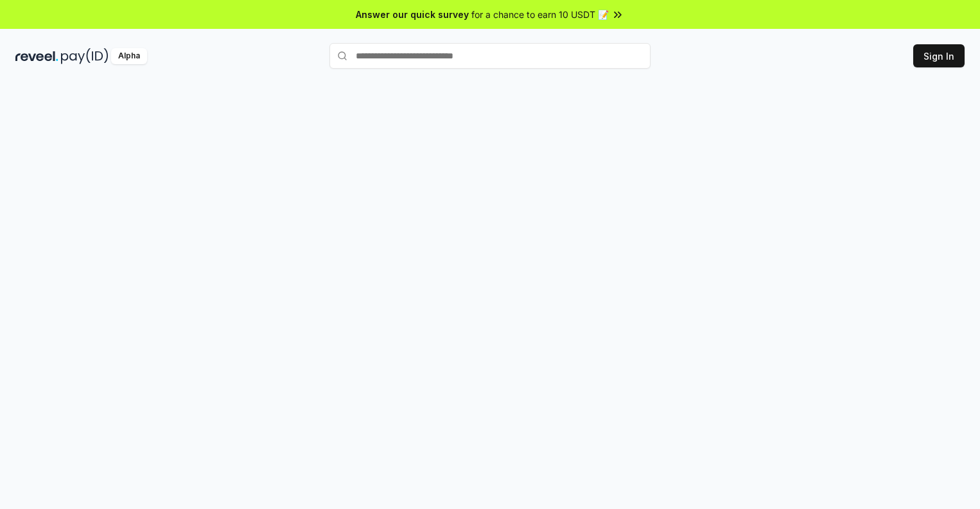 The image size is (980, 509). What do you see at coordinates (412, 14) in the screenshot?
I see `span: Answer our quick survey` at bounding box center [412, 14].